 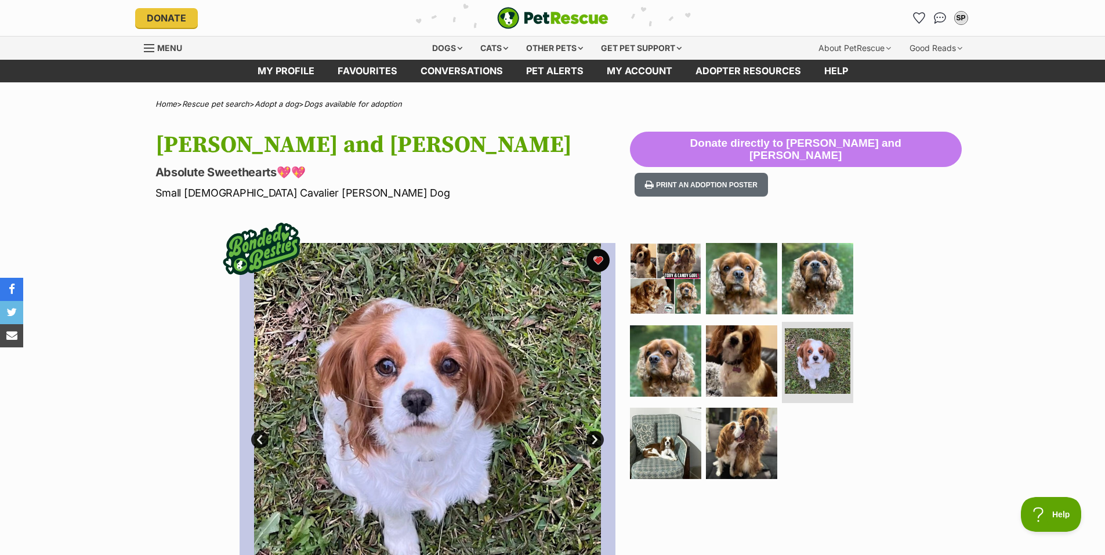 I want to click on a: PetRescue, so click(x=553, y=18).